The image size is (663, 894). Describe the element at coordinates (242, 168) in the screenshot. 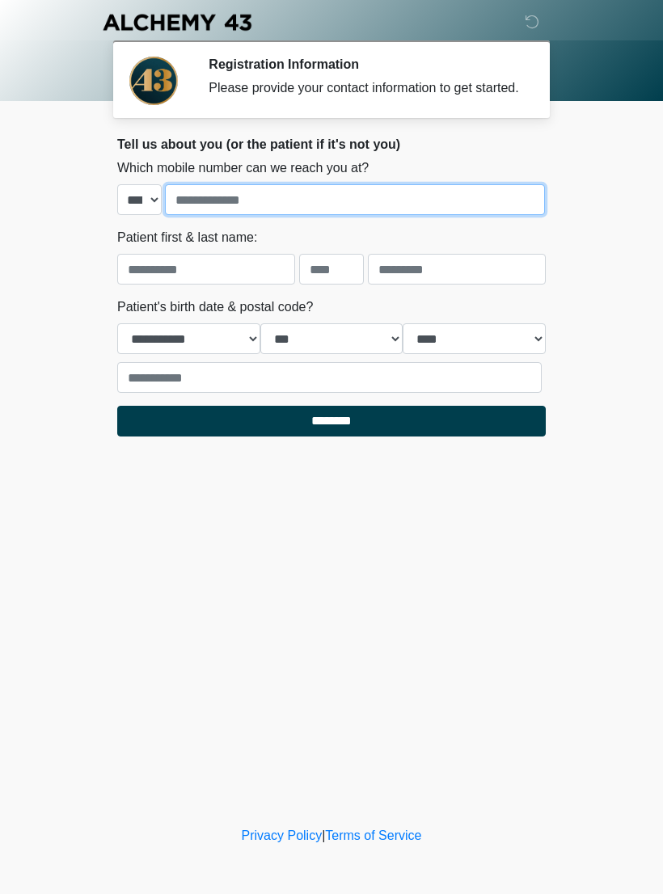

I see `label: Which mobile number can we reach you at?` at that location.